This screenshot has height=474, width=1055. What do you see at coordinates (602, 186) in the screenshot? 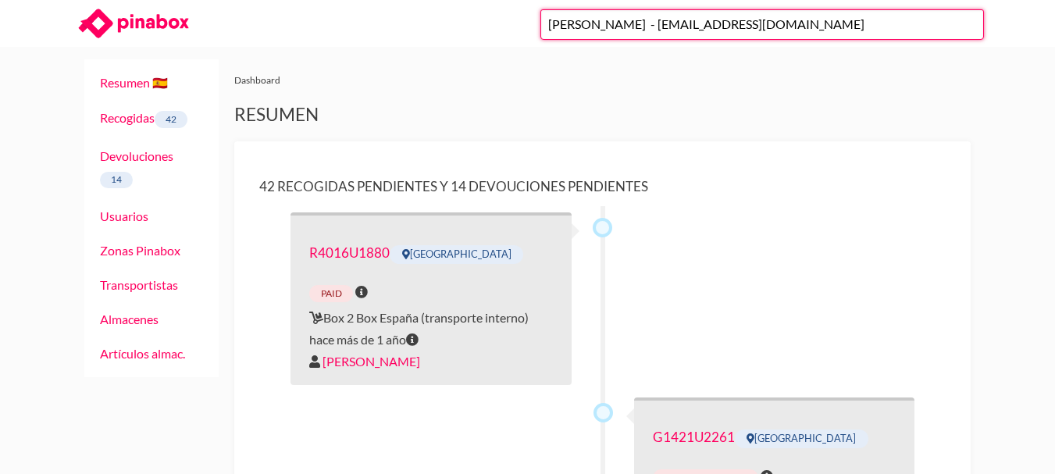
I see `h4: 42 Recogidas pendientes y 14 Devouciones pendientes` at bounding box center [602, 186].